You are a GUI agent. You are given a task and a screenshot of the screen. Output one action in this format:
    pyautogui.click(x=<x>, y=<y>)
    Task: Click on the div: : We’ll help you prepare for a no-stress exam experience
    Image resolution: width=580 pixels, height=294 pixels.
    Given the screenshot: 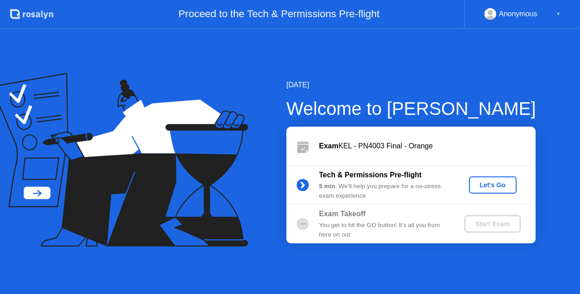 What is the action you would take?
    pyautogui.click(x=384, y=191)
    